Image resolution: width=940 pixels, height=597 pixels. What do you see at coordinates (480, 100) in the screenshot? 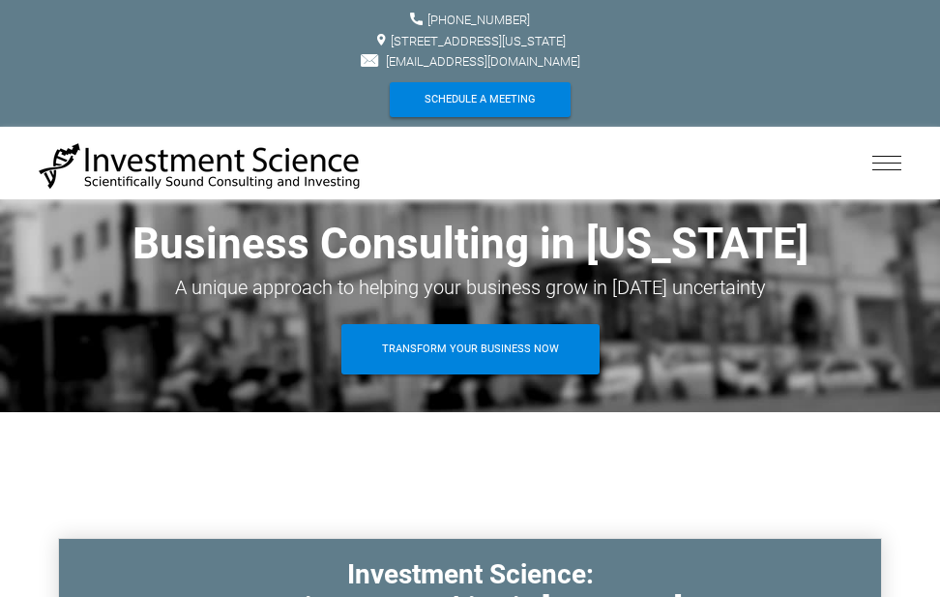
I see `a: Schedule A Meeting` at bounding box center [480, 100].